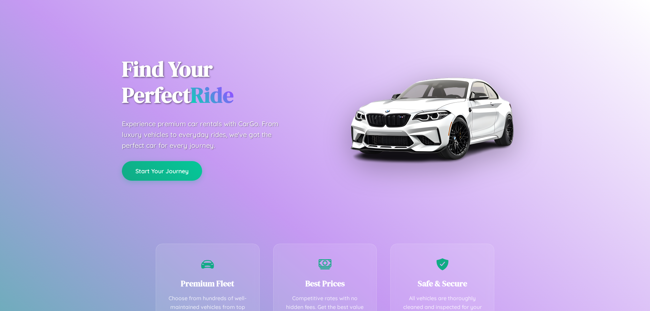 This screenshot has height=311, width=650. Describe the element at coordinates (207, 283) in the screenshot. I see `h3: Premium Fleet` at that location.